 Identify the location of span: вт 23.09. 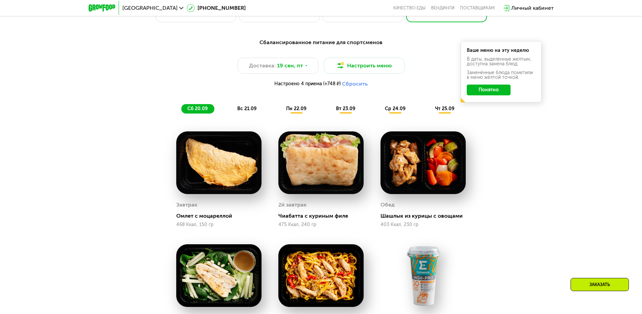
(345, 108).